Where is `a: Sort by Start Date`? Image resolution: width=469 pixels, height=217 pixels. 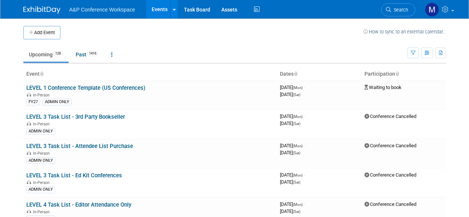 a: Sort by Start Date is located at coordinates (296, 74).